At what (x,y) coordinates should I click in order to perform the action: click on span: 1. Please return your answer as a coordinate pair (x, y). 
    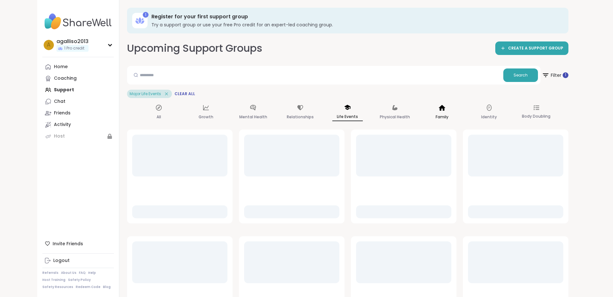
    Looking at the image, I should click on (566, 75).